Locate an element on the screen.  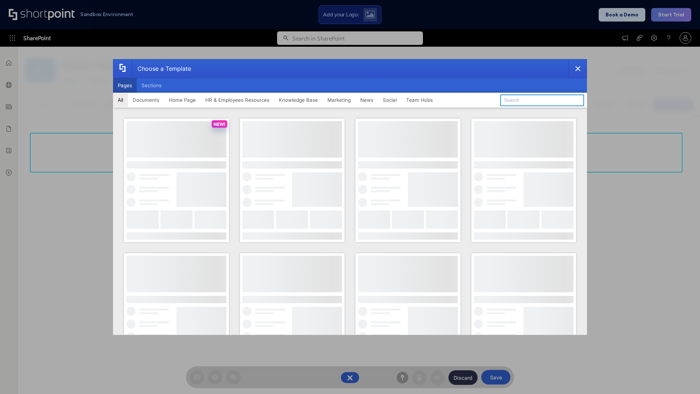
button: Pages is located at coordinates (125, 85).